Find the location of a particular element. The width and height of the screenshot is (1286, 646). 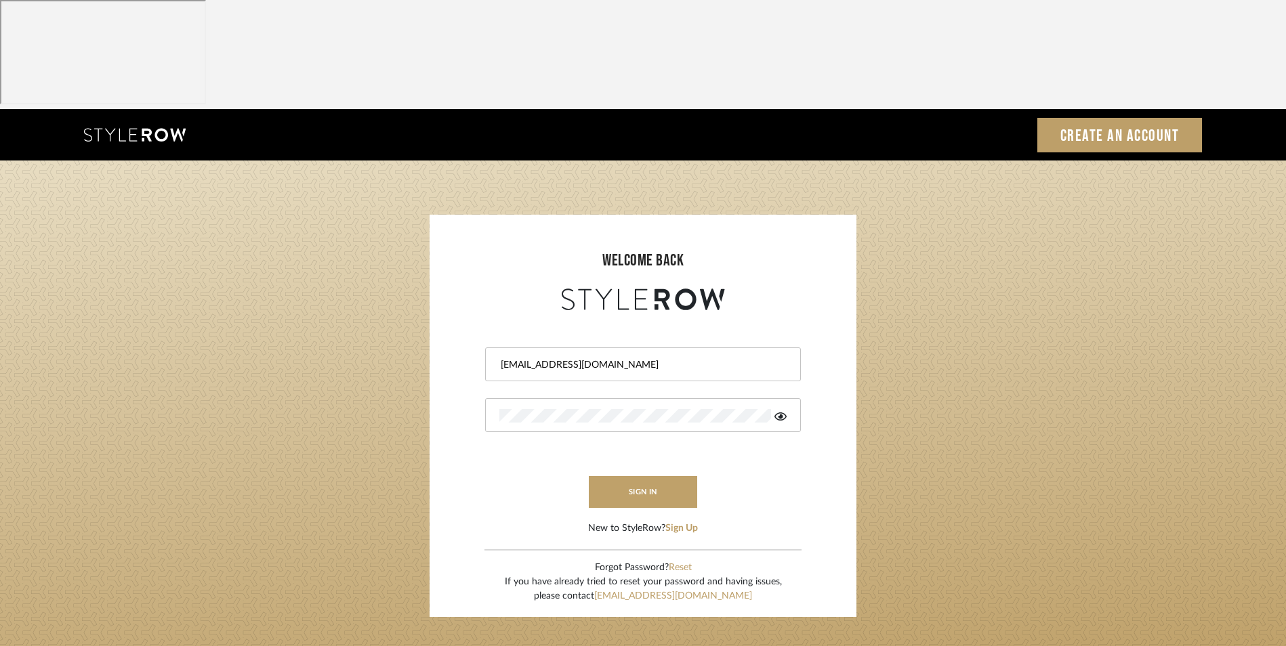

input: Email Address is located at coordinates (641, 365).